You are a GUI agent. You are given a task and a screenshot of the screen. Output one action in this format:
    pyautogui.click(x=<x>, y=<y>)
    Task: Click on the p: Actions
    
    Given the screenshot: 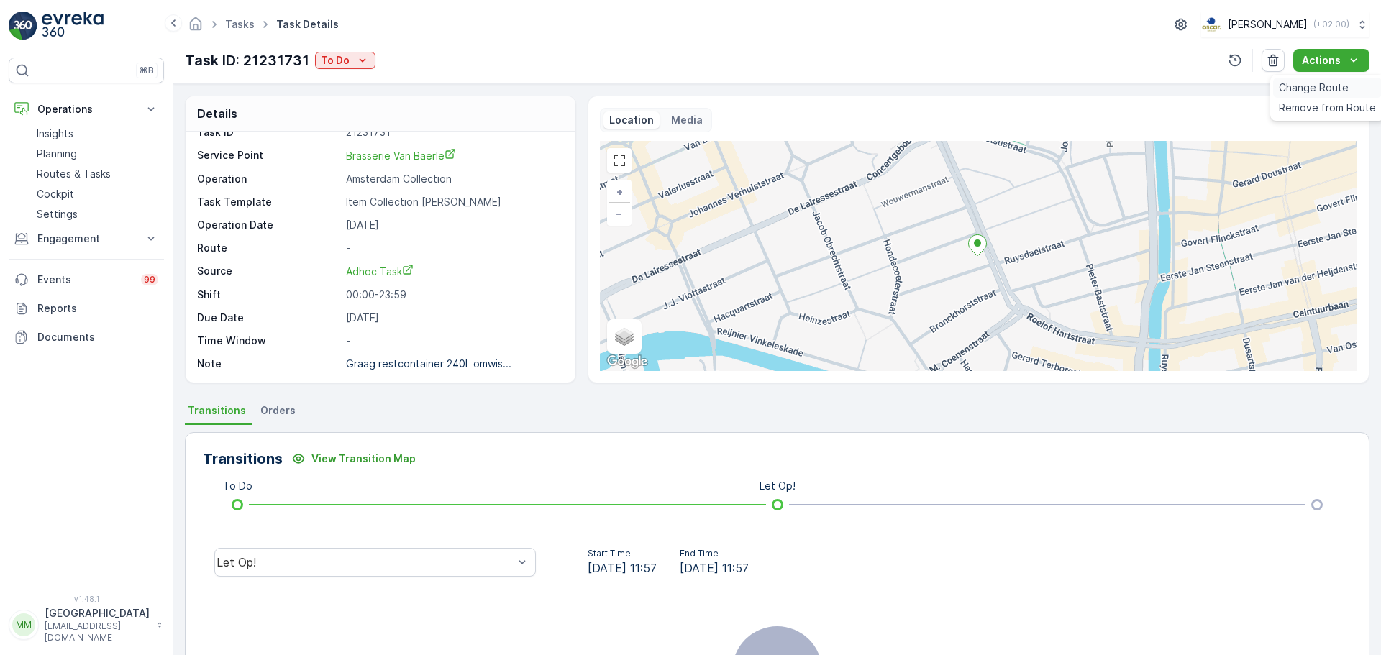 What is the action you would take?
    pyautogui.click(x=1322, y=60)
    